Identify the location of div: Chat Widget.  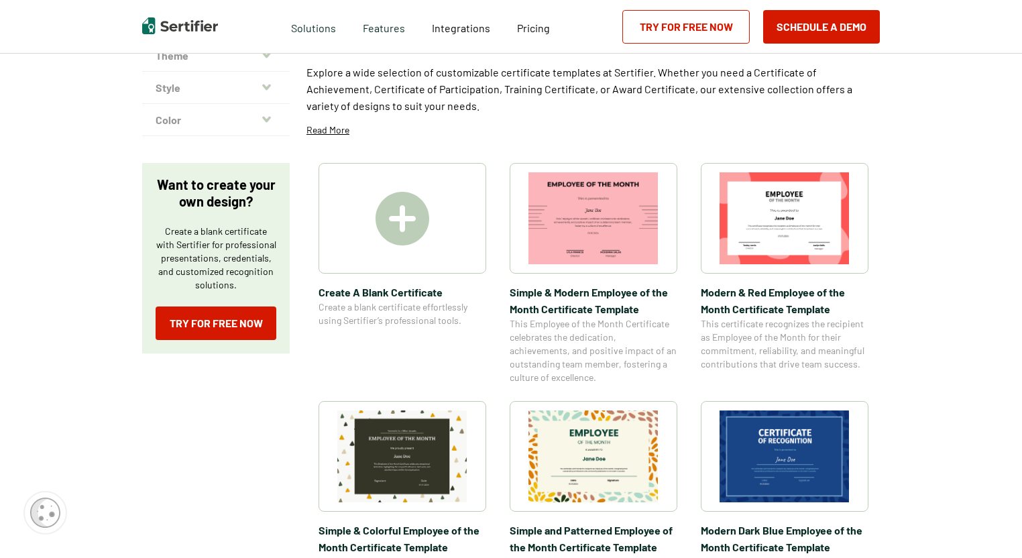
(988, 526).